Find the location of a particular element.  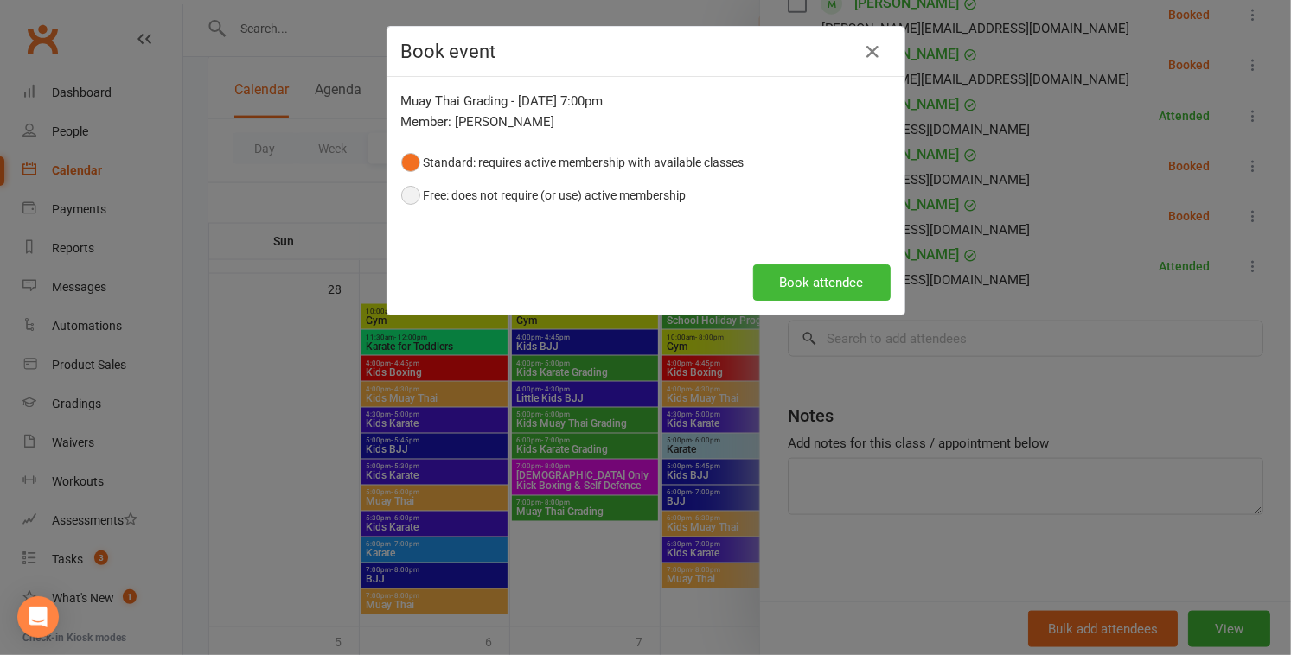

button: Free: does not require (or use) active membership is located at coordinates (544, 195).